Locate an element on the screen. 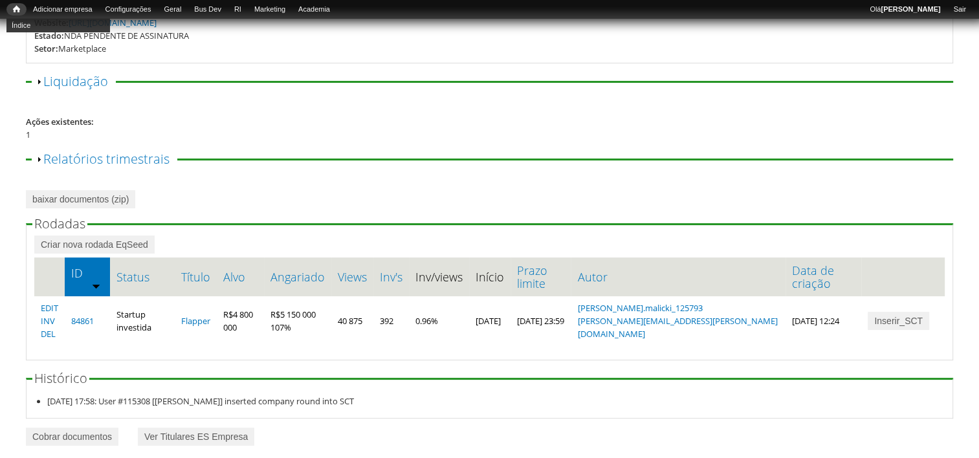  a: Criar nova rodada EqSeed is located at coordinates (94, 244).